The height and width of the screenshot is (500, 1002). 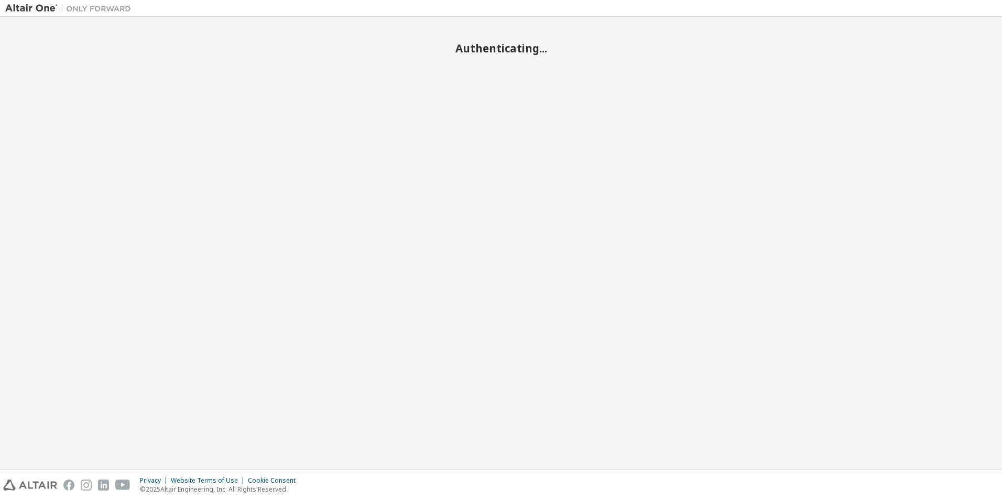 I want to click on div: Cookie Consent, so click(x=275, y=481).